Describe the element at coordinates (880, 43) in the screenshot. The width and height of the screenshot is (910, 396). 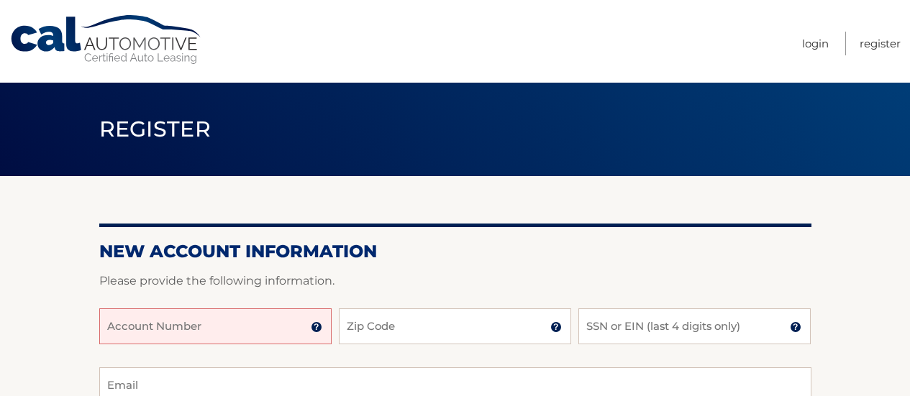
I see `a: Register` at that location.